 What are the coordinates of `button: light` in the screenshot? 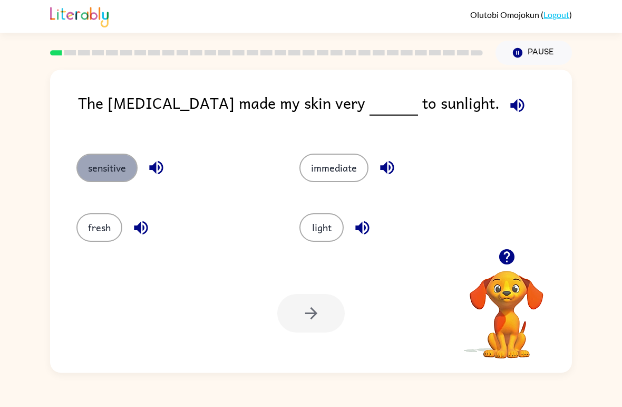 It's located at (322, 227).